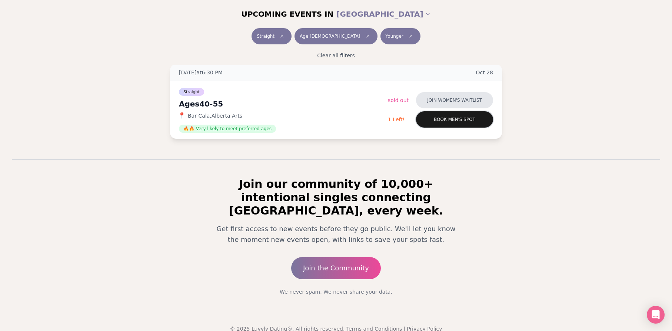  I want to click on span: Sold Out, so click(398, 100).